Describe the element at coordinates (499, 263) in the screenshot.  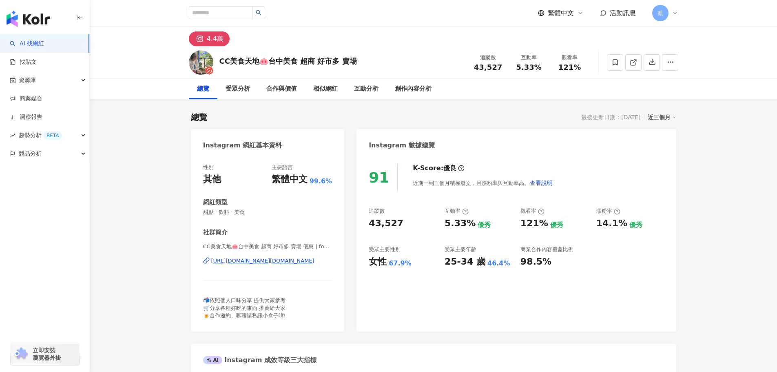
I see `div: 46.4%` at that location.